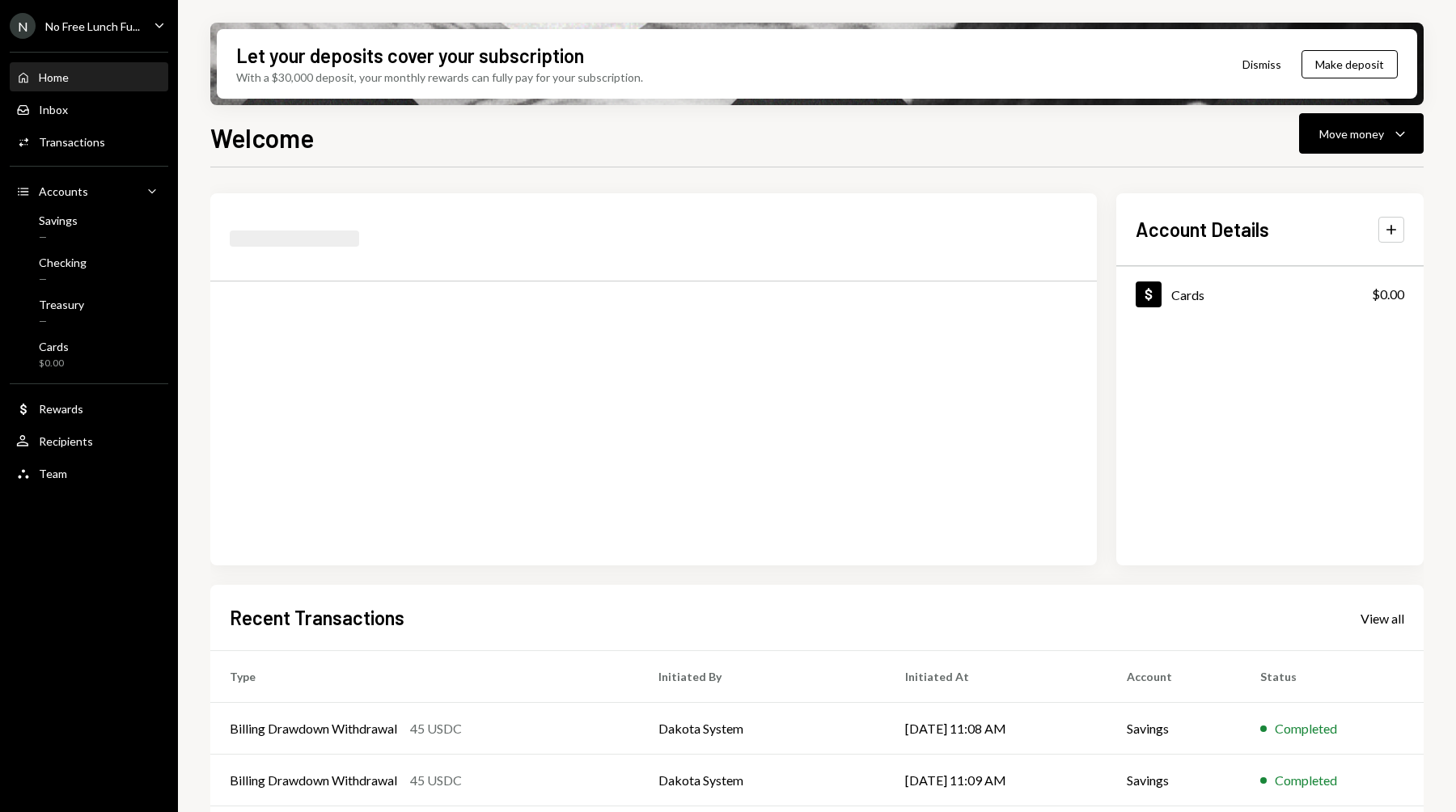 The height and width of the screenshot is (812, 1456). Describe the element at coordinates (89, 270) in the screenshot. I see `a: Checking—` at that location.